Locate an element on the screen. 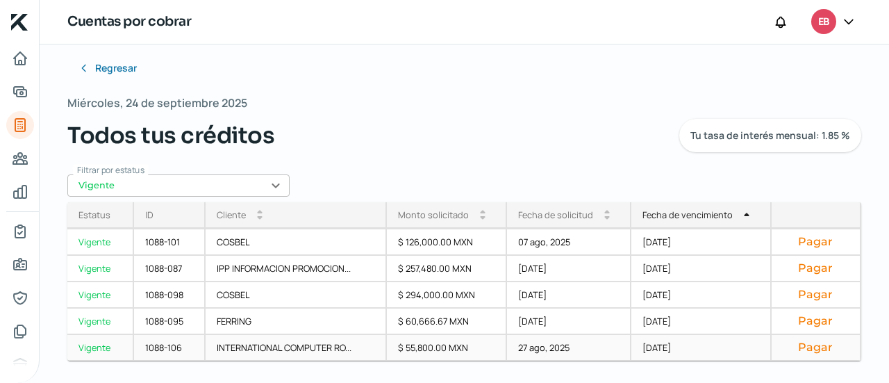 Image resolution: width=889 pixels, height=383 pixels. span: Regresar is located at coordinates (116, 68).